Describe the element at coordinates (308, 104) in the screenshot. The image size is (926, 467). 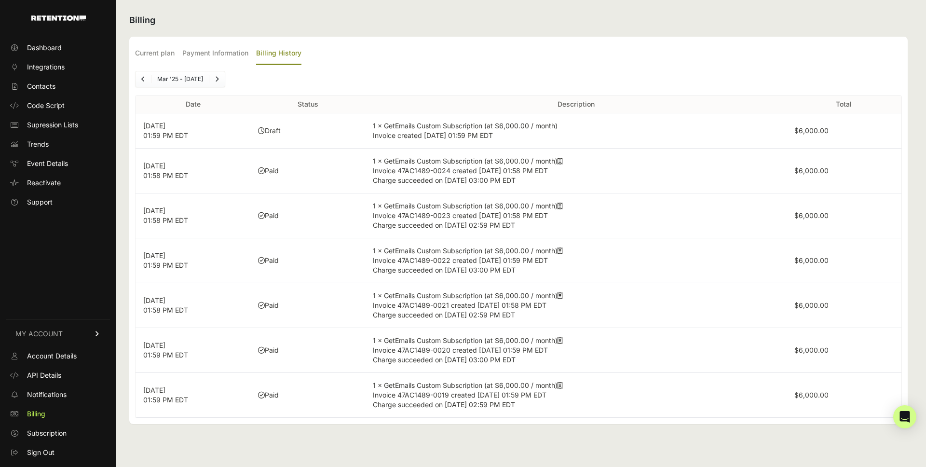
I see `th: Status` at that location.